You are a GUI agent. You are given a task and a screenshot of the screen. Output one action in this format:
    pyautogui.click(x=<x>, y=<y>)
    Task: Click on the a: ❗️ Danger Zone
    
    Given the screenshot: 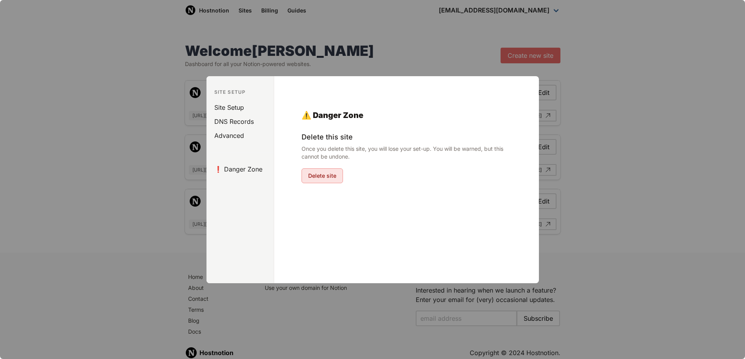 What is the action you would take?
    pyautogui.click(x=242, y=169)
    